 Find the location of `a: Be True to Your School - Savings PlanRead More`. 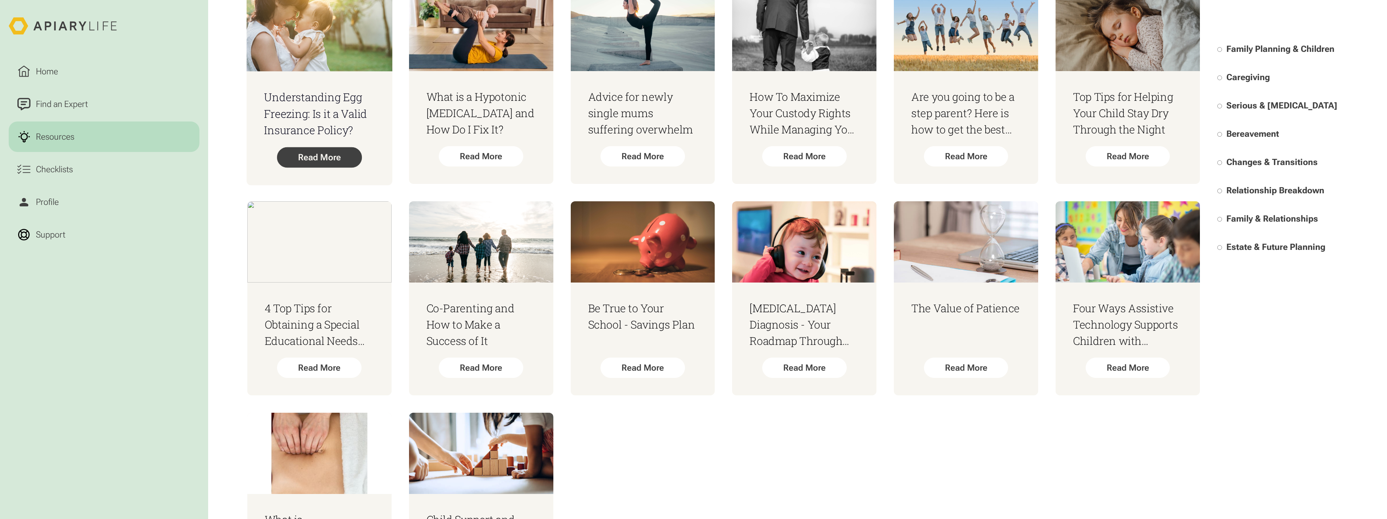

a: Be True to Your School - Savings PlanRead More is located at coordinates (643, 298).